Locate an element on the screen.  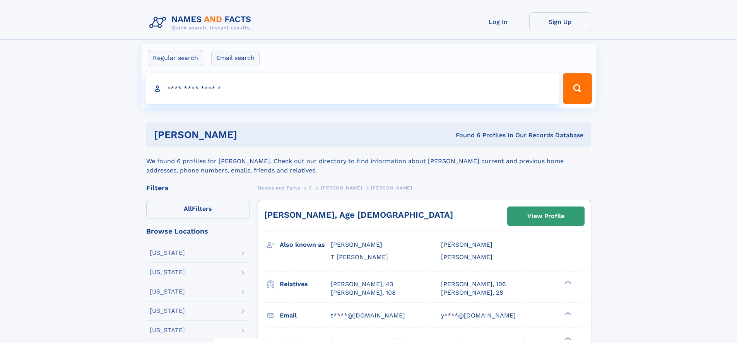
div: Filters is located at coordinates (198, 188).